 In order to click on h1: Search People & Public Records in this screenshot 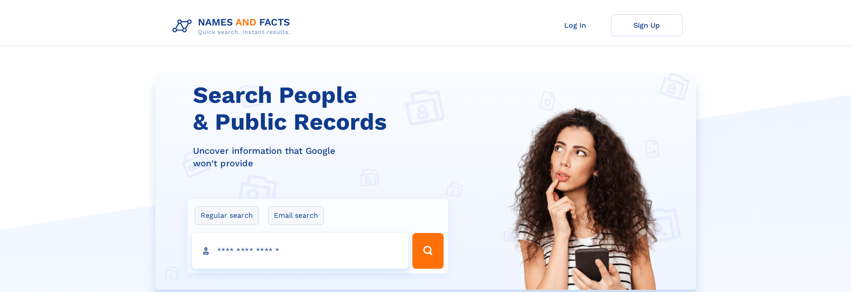, I will do `click(323, 109)`.